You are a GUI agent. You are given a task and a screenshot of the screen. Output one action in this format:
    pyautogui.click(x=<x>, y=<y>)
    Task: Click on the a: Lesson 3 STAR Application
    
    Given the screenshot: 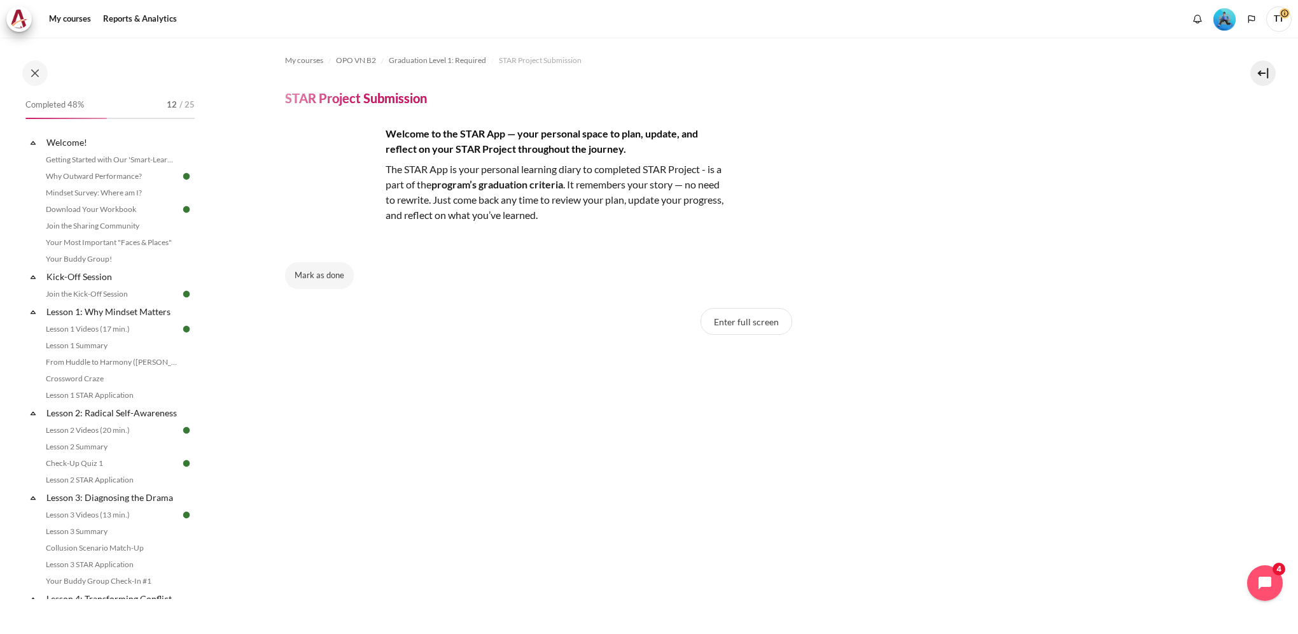 What is the action you would take?
    pyautogui.click(x=111, y=565)
    